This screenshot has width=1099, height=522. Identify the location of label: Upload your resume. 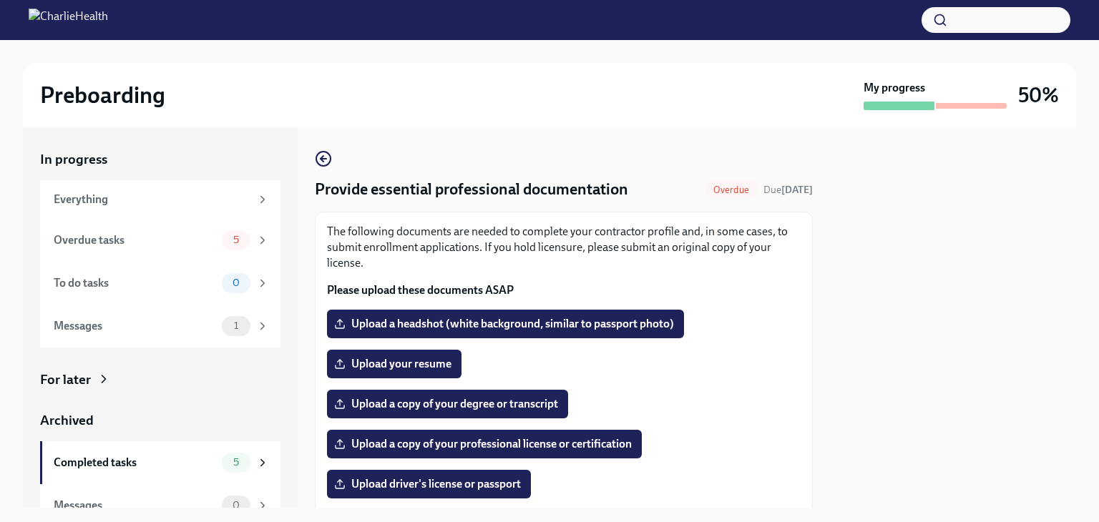
(394, 364).